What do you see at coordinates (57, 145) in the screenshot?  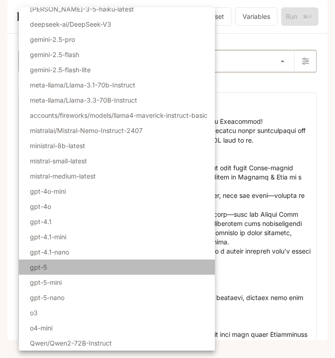 I see `p: ministral-8b-latest` at bounding box center [57, 145].